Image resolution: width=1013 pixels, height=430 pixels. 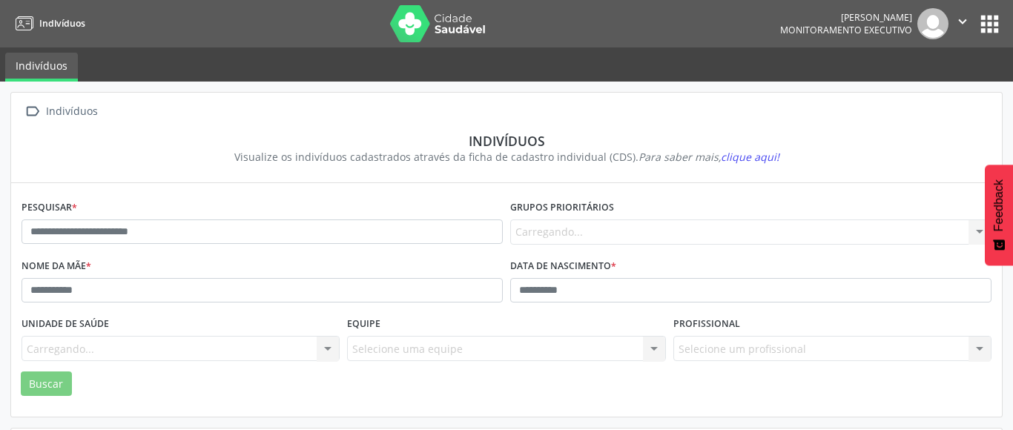 I want to click on button: apps, so click(x=989, y=24).